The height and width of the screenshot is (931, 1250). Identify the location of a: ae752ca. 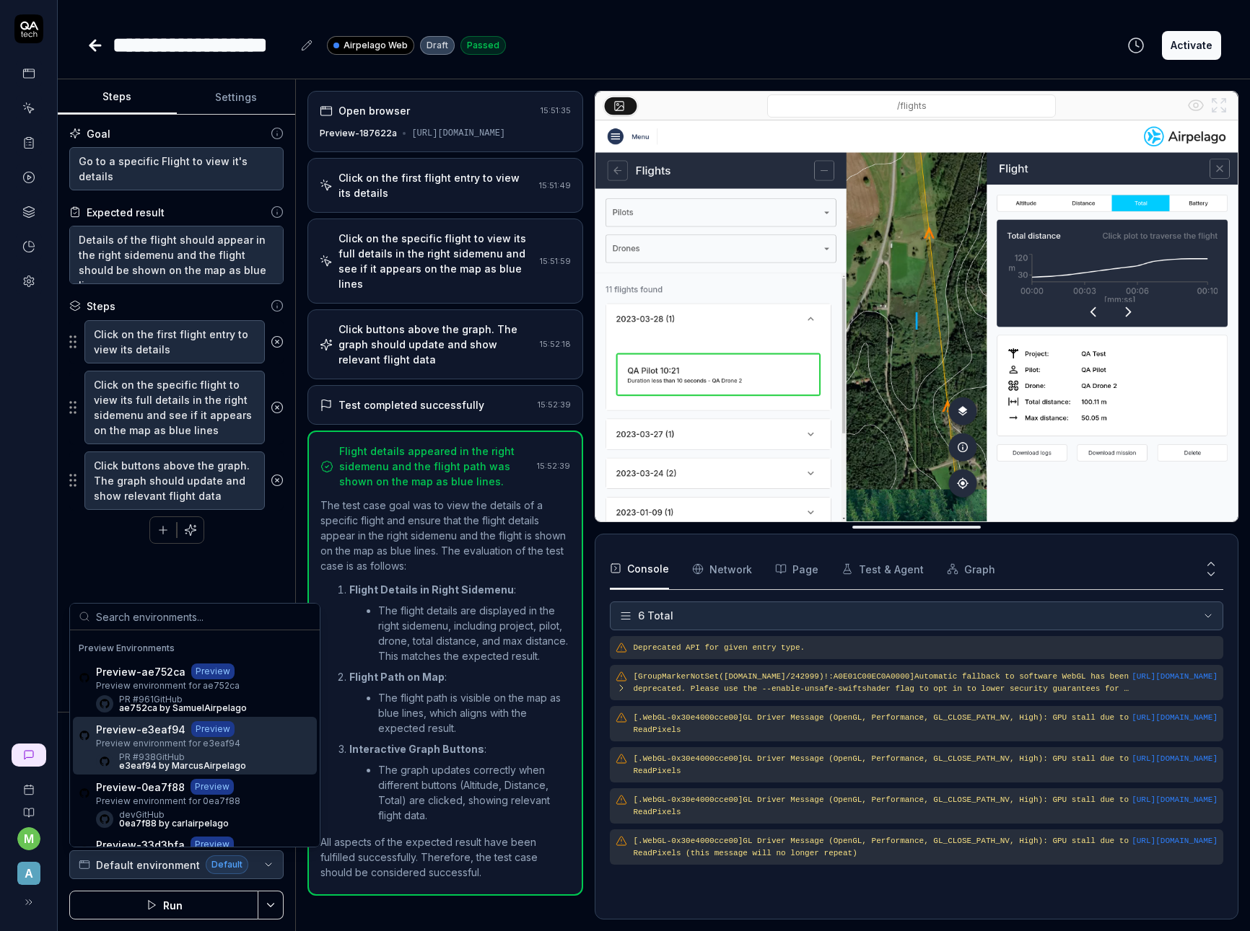
(138, 708).